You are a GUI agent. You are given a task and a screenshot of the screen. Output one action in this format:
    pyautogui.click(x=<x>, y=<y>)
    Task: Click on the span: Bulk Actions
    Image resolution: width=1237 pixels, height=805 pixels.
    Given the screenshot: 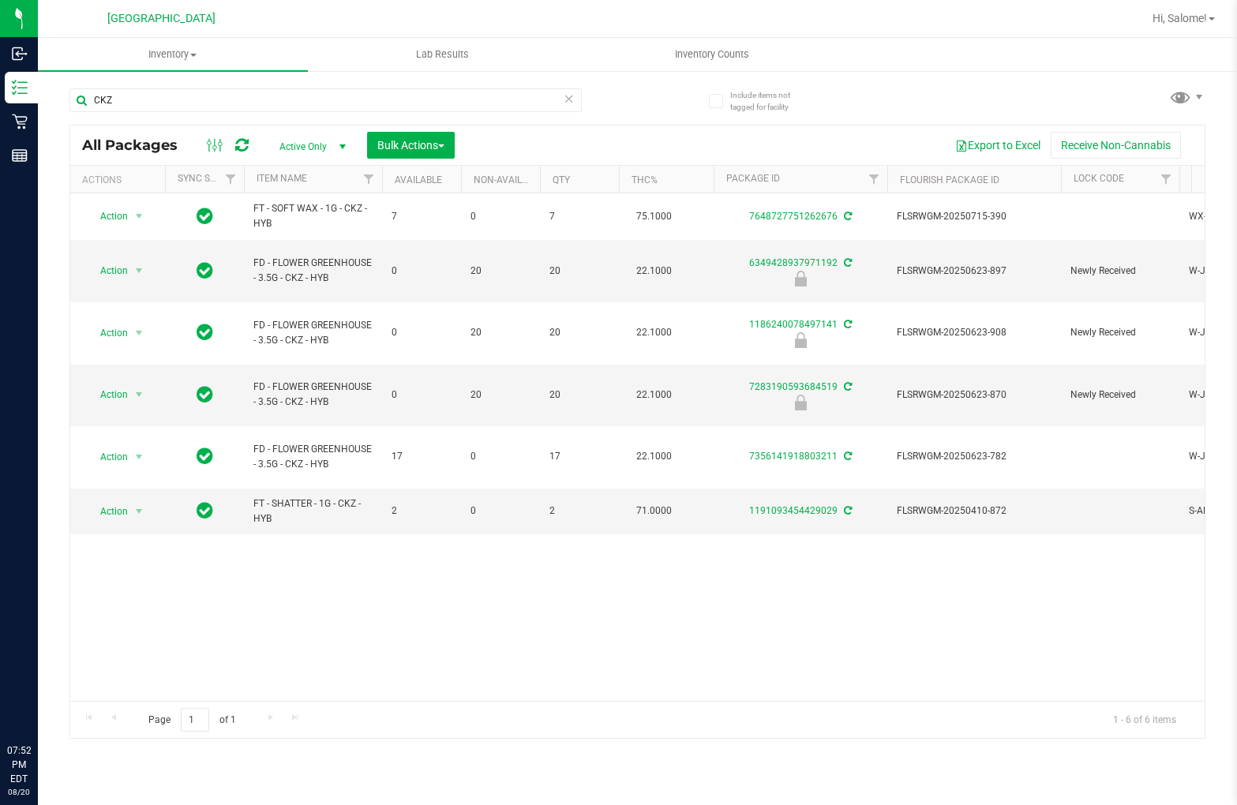 What is the action you would take?
    pyautogui.click(x=410, y=145)
    